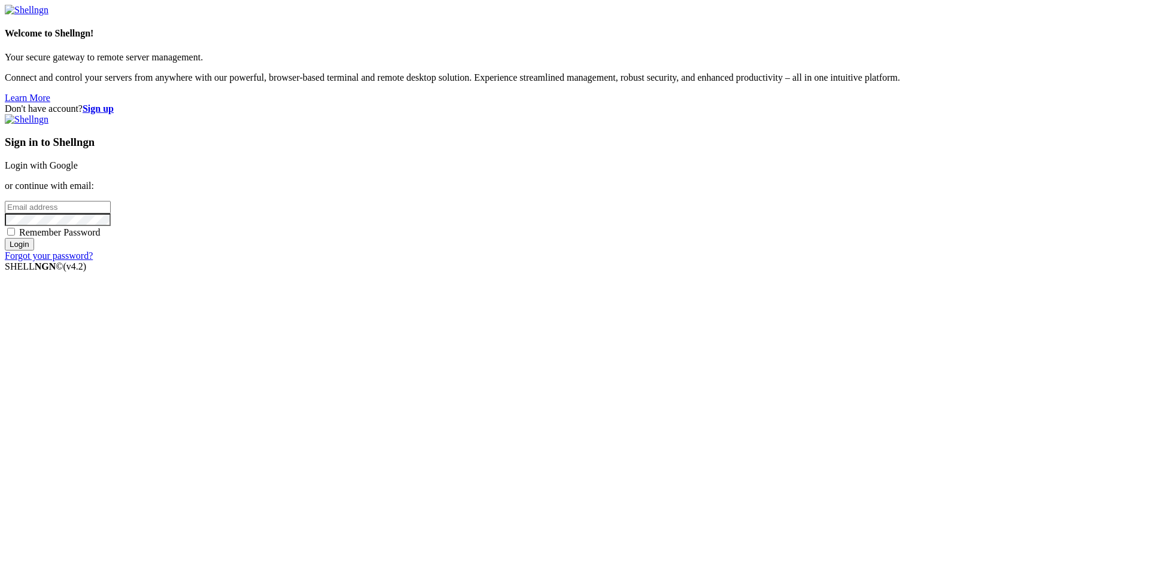  I want to click on b: NGN, so click(45, 266).